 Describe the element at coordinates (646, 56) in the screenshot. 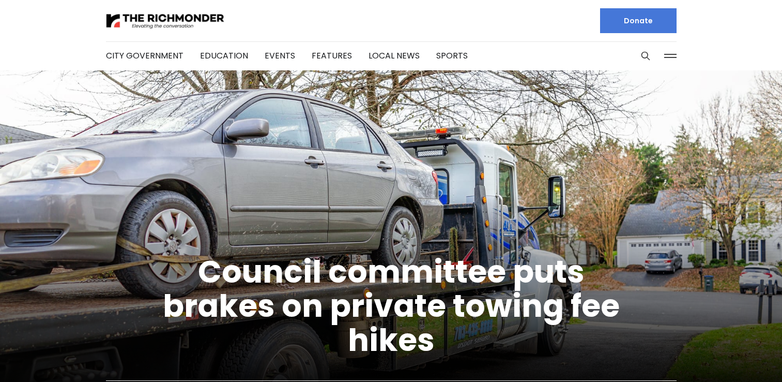

I see `button: Search this site` at that location.